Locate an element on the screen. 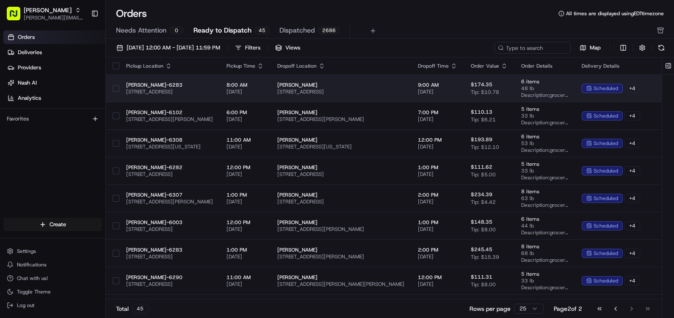 Image resolution: width=674 pixels, height=318 pixels. button: Notifications is located at coordinates (53, 265).